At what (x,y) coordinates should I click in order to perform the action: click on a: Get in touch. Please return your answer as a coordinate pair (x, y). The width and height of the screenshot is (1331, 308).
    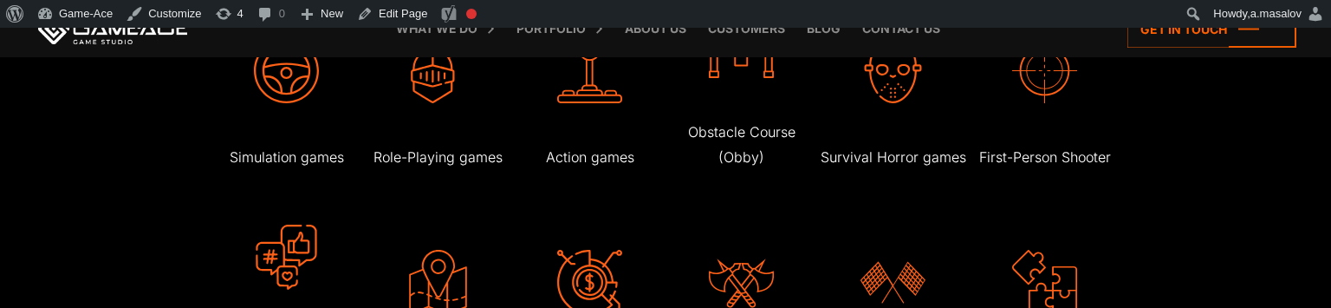
    Looking at the image, I should click on (1212, 29).